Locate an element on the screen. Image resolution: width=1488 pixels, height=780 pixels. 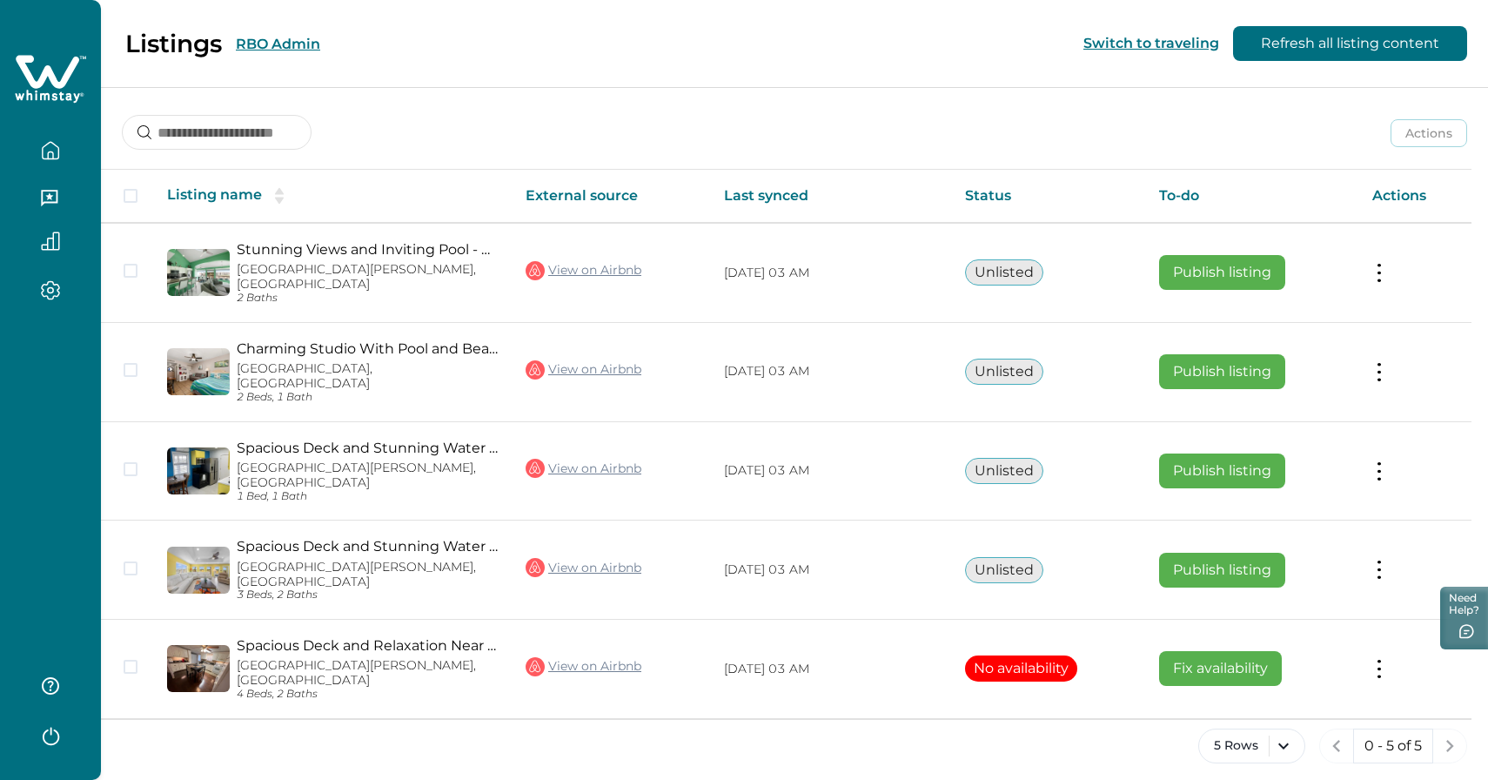
img: propertyImage_Spacious Deck and Stunning Water Views - Tranquil Waterfront Haven is located at coordinates (198, 570).